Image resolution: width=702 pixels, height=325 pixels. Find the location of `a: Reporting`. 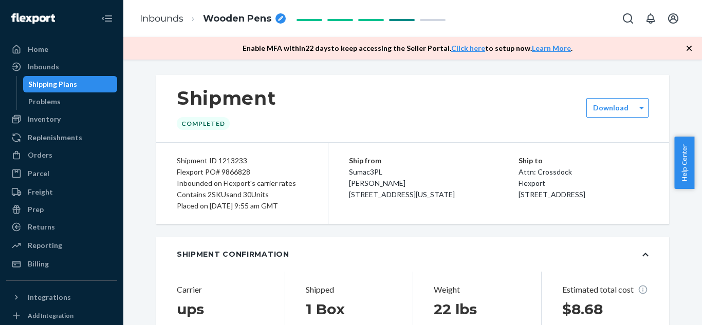

a: Reporting is located at coordinates (62, 246).